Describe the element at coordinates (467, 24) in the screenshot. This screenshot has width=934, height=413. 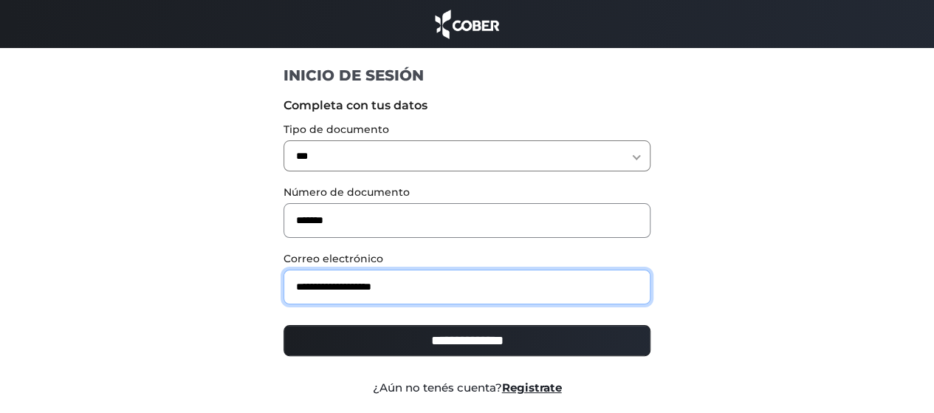
I see `img: cober_marca.png` at that location.